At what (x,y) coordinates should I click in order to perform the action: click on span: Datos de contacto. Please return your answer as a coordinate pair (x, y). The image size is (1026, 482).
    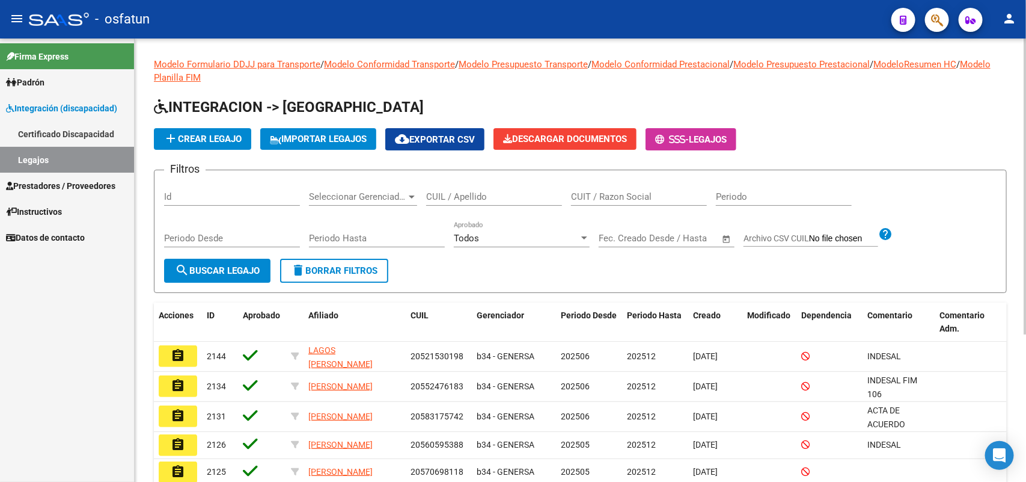
    Looking at the image, I should click on (45, 237).